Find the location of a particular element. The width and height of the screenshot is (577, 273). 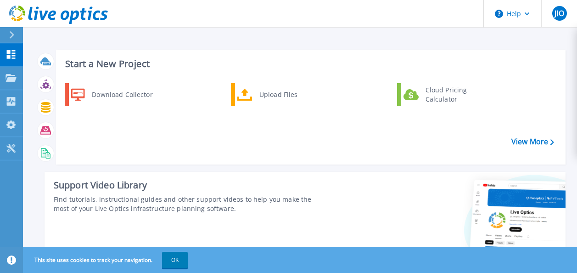

a: Upload Files is located at coordinates (278, 95).